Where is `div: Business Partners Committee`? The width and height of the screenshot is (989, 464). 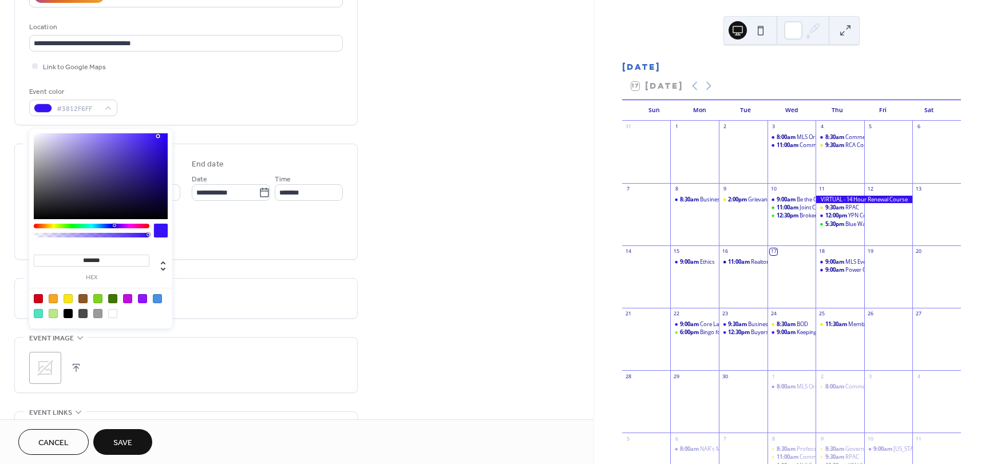 div: Business Partners Committee is located at coordinates (737, 199).